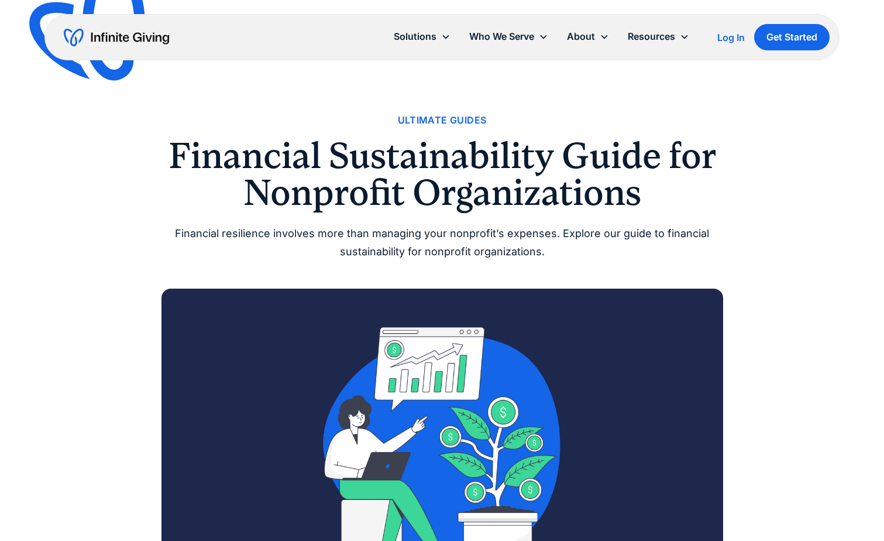  I want to click on h1: Financial Sustainability Guide for Nonprofit Organizations, so click(442, 174).